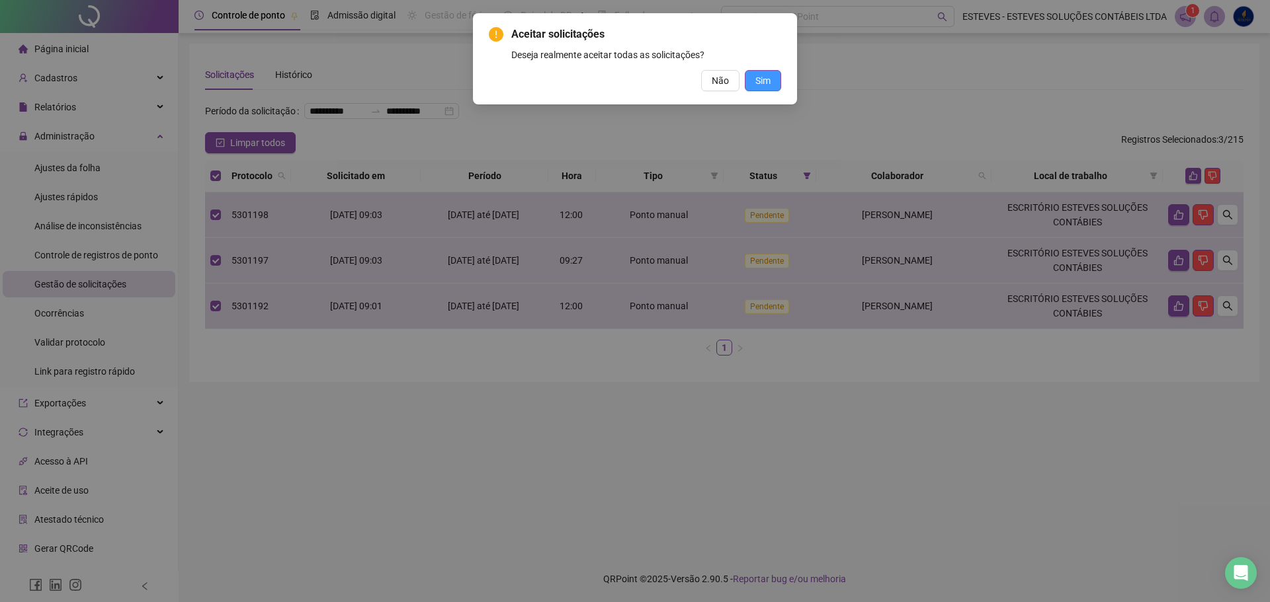  What do you see at coordinates (646, 34) in the screenshot?
I see `span: Aceitar solicitações` at bounding box center [646, 34].